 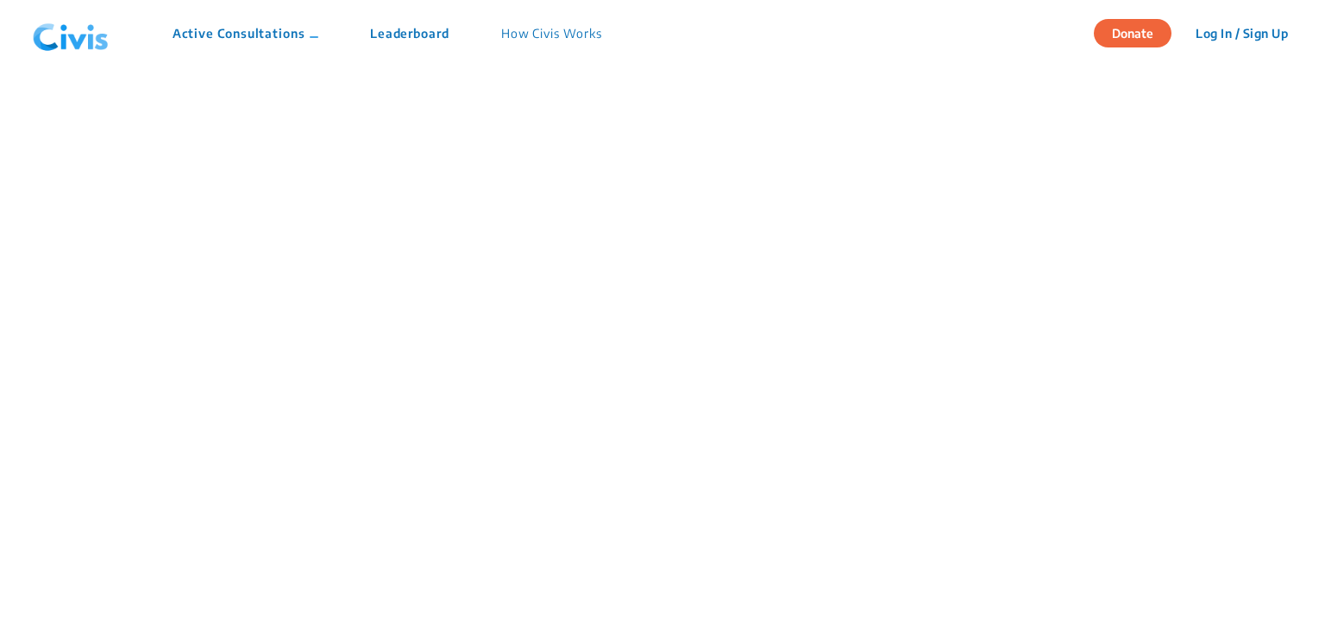 What do you see at coordinates (1241, 33) in the screenshot?
I see `button: Log In / Sign Up` at bounding box center [1241, 33].